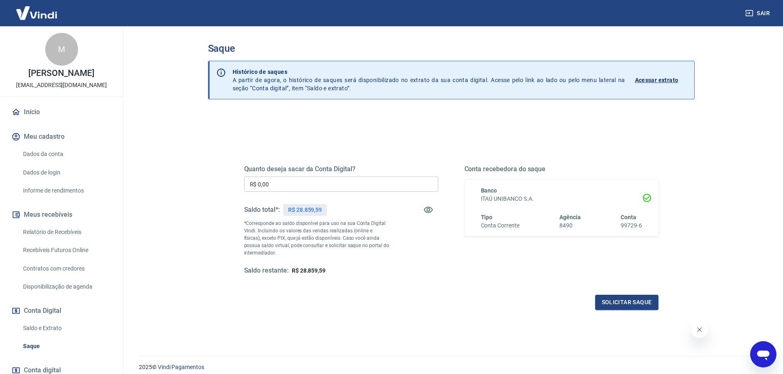  I want to click on h5: Quanto deseja sacar da Conta Digital?, so click(341, 169).